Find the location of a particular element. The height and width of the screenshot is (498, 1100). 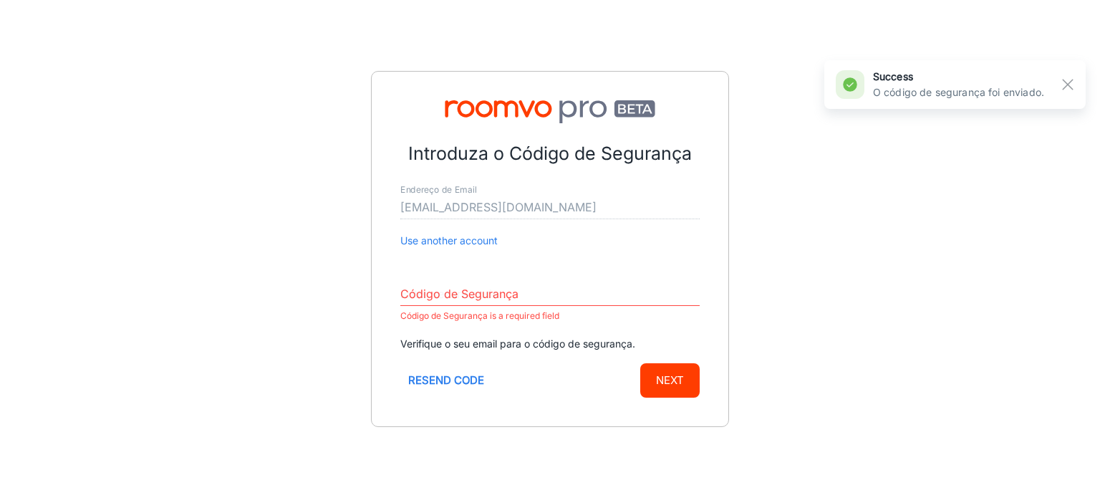

button: Next is located at coordinates (670, 380).